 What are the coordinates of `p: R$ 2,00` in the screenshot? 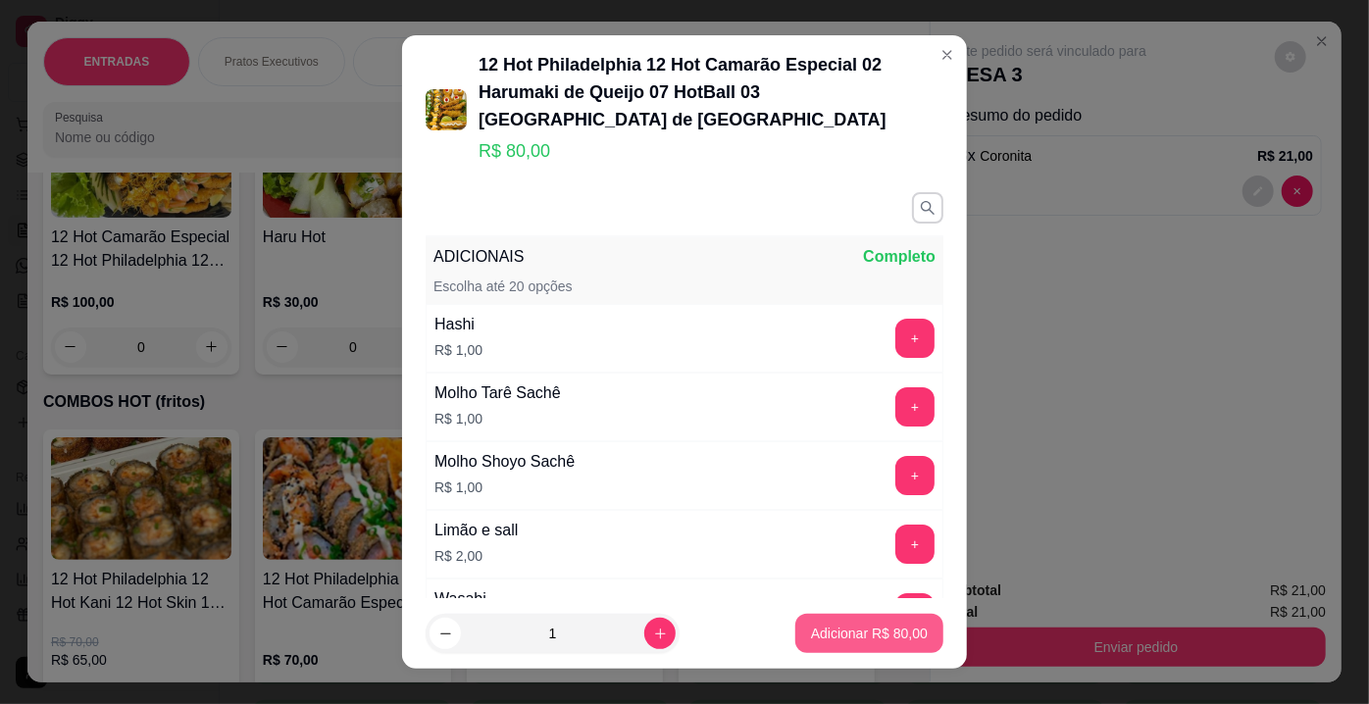 It's located at (476, 556).